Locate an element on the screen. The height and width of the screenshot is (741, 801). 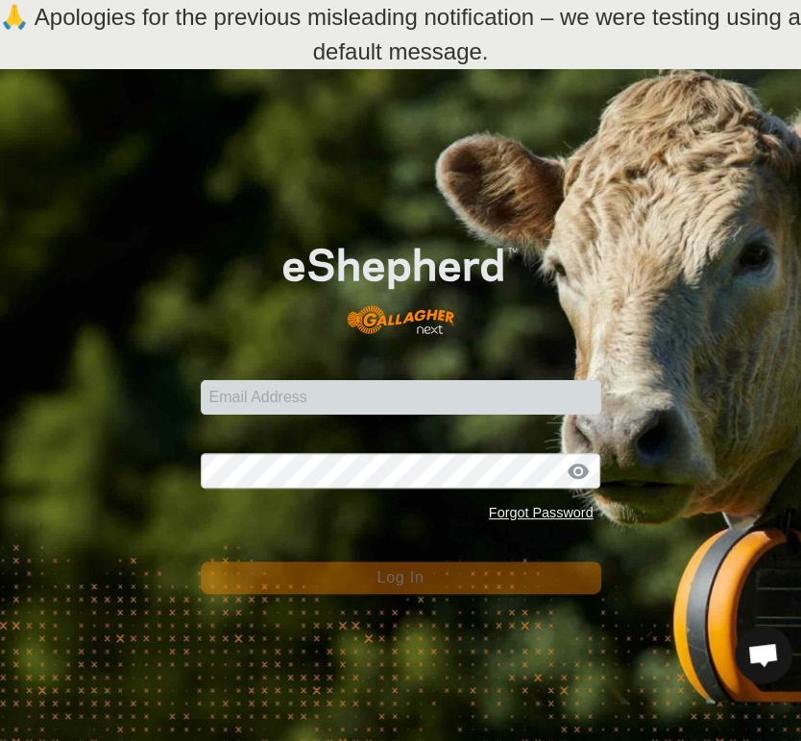
span: Log In is located at coordinates (399, 577).